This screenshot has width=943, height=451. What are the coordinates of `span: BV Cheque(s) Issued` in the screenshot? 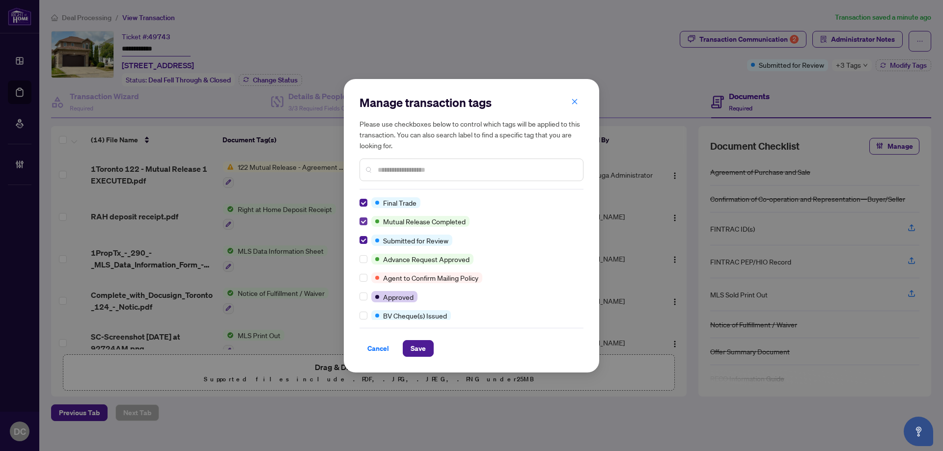 It's located at (415, 316).